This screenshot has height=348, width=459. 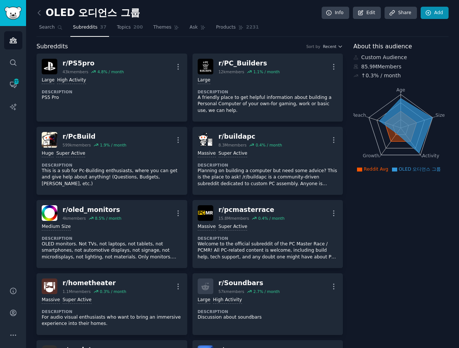 What do you see at coordinates (193, 28) in the screenshot?
I see `span: Ask` at bounding box center [193, 28].